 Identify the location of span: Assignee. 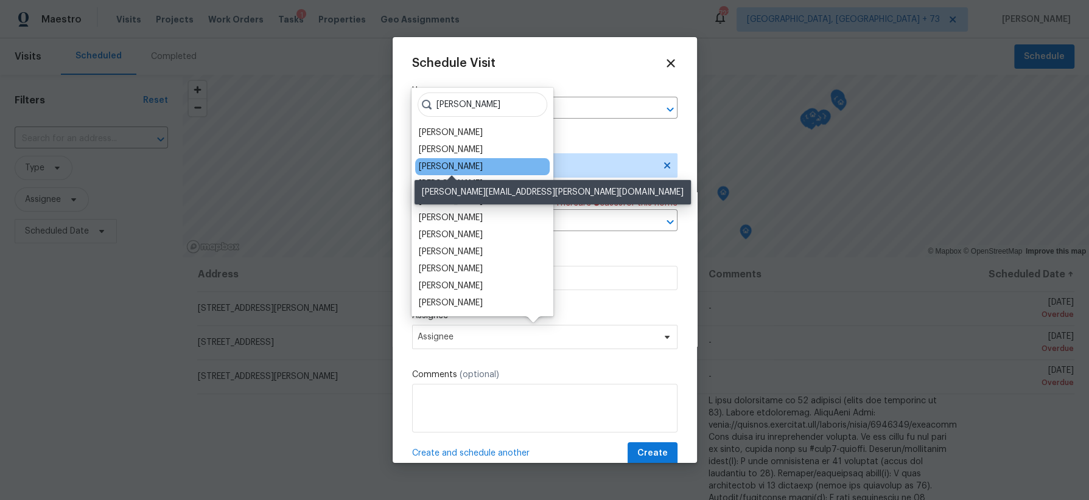
(537, 337).